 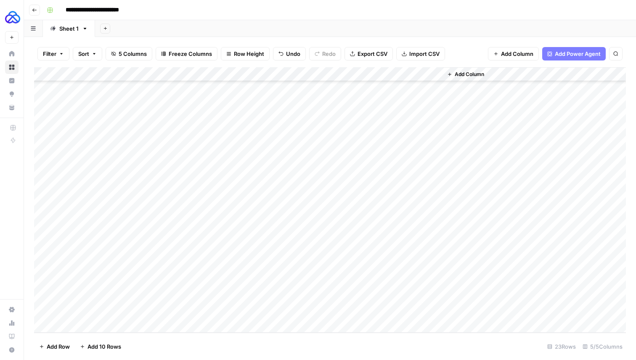 What do you see at coordinates (186, 54) in the screenshot?
I see `button: Freeze Columns` at bounding box center [186, 54].